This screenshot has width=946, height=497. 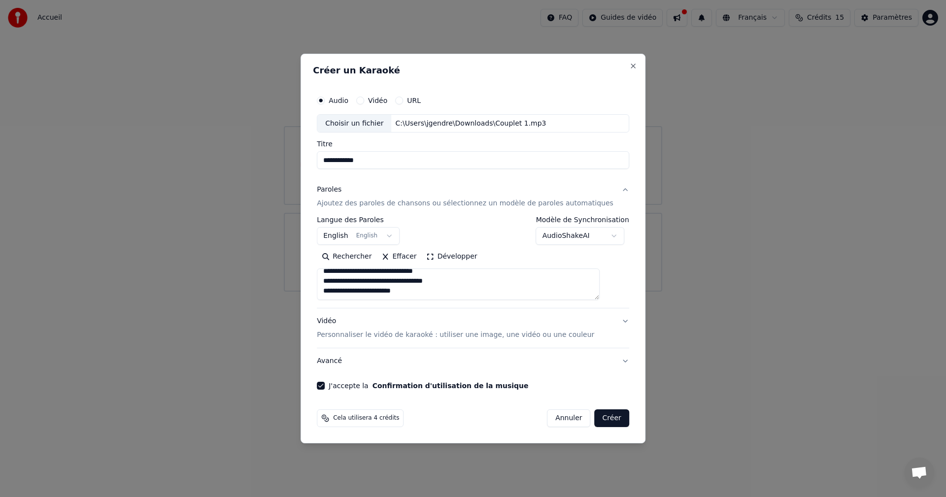 I want to click on button: Avancé, so click(x=473, y=361).